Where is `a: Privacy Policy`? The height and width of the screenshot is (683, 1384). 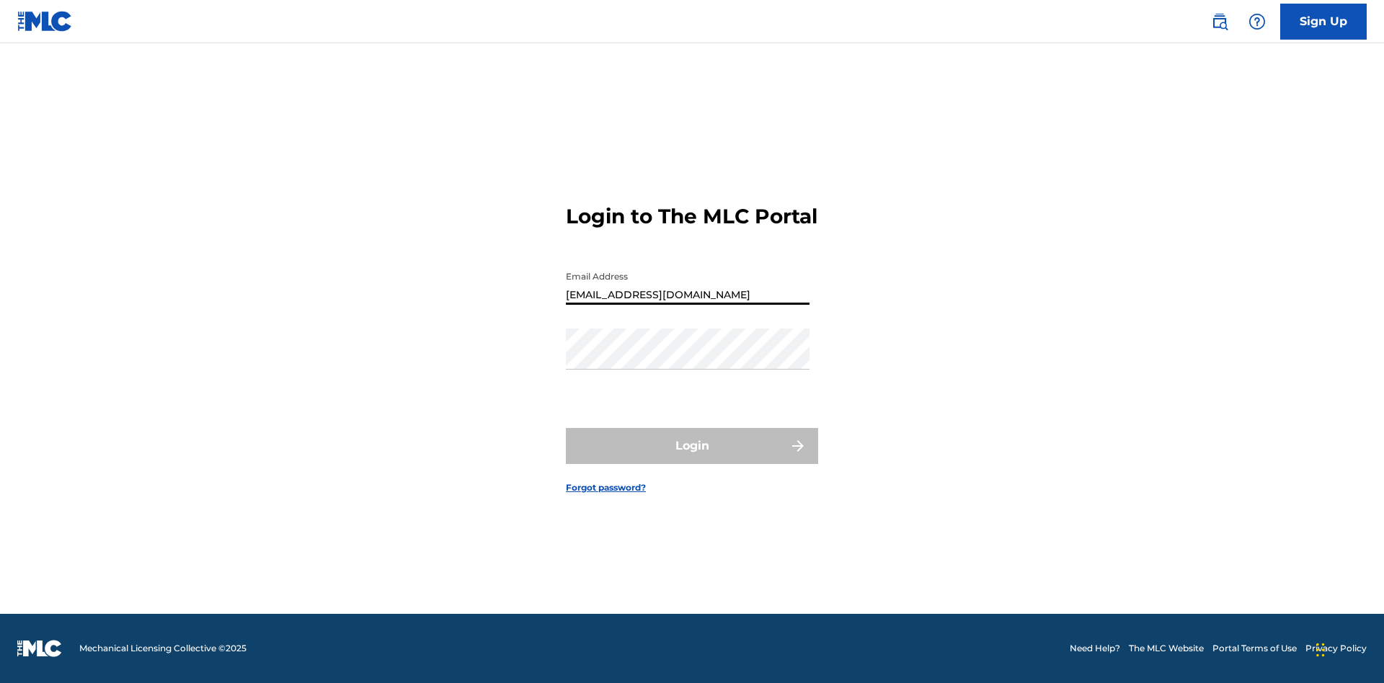 a: Privacy Policy is located at coordinates (1336, 649).